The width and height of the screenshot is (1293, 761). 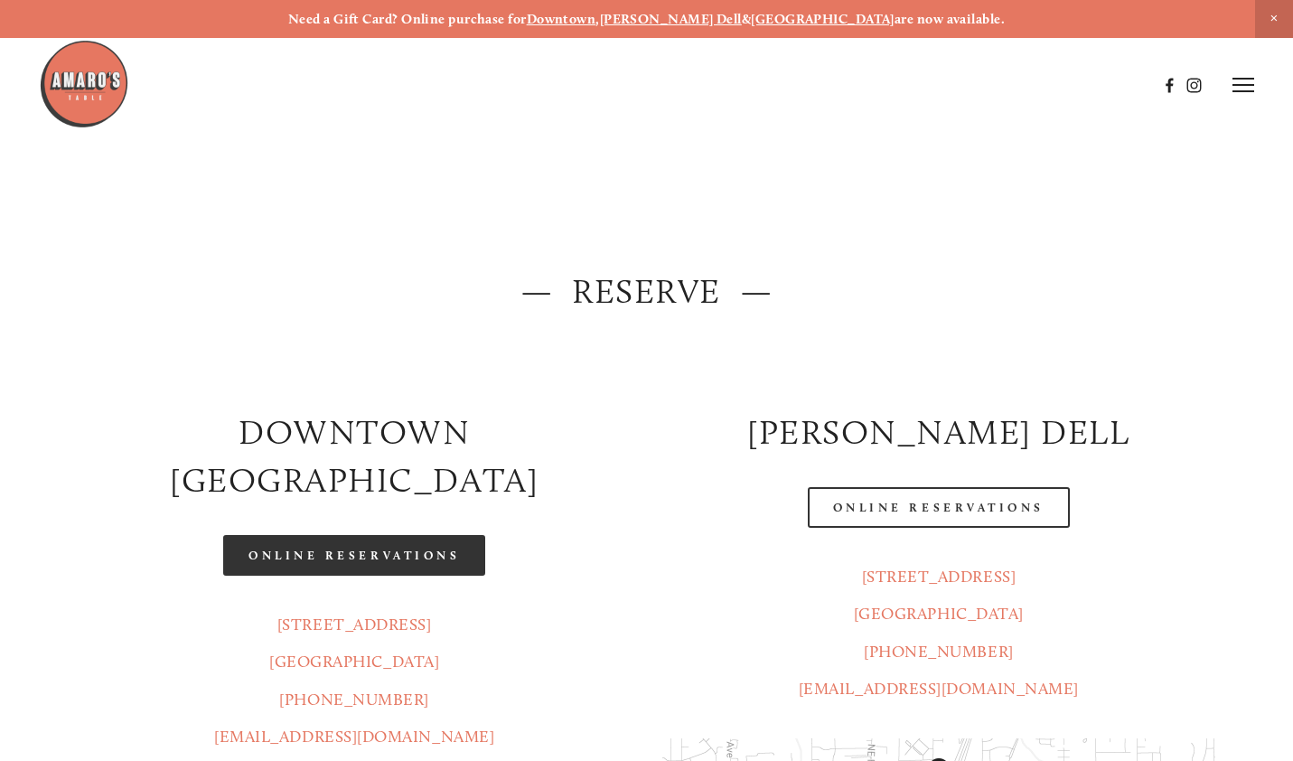 What do you see at coordinates (408, 19) in the screenshot?
I see `strong: Need a Gift Card? Online purchase for` at bounding box center [408, 19].